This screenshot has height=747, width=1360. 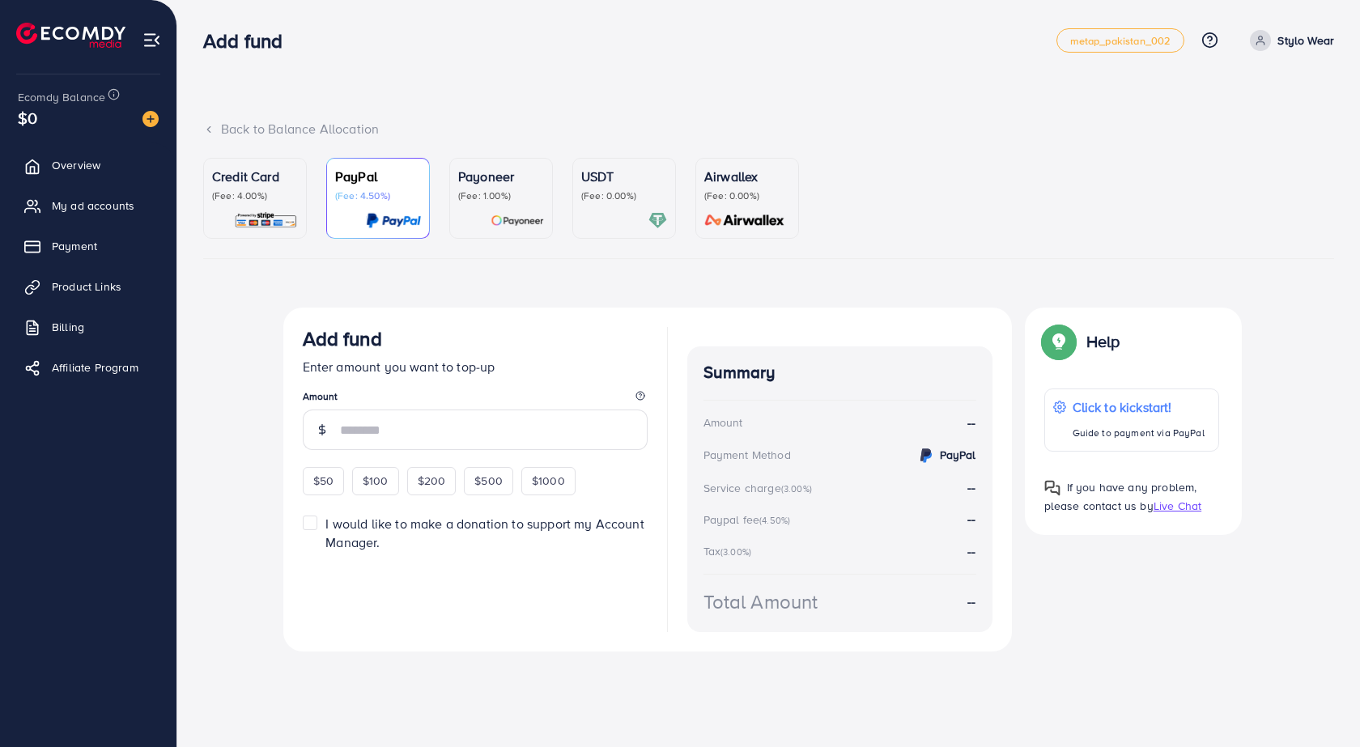 What do you see at coordinates (62, 97) in the screenshot?
I see `span: Ecomdy Balance` at bounding box center [62, 97].